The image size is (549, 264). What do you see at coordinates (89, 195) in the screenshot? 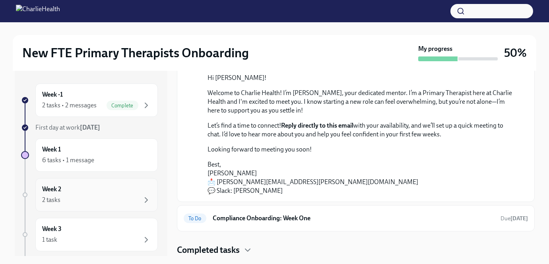
I see `a: Week 22 tasks` at bounding box center [89, 195].